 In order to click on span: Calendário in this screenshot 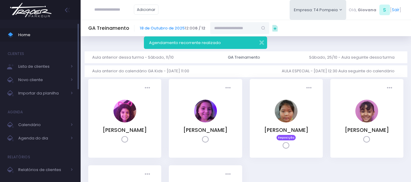, I will do `click(43, 125)`.